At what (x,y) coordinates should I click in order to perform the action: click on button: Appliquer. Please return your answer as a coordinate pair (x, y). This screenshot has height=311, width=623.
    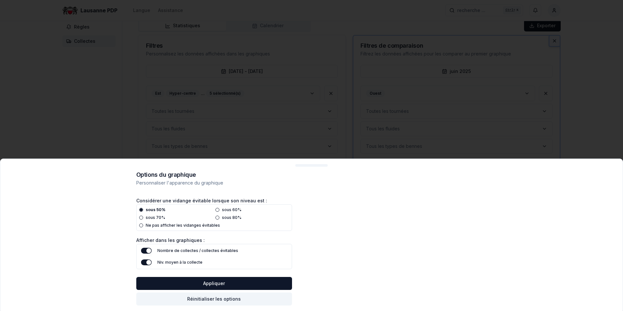
    Looking at the image, I should click on (214, 284).